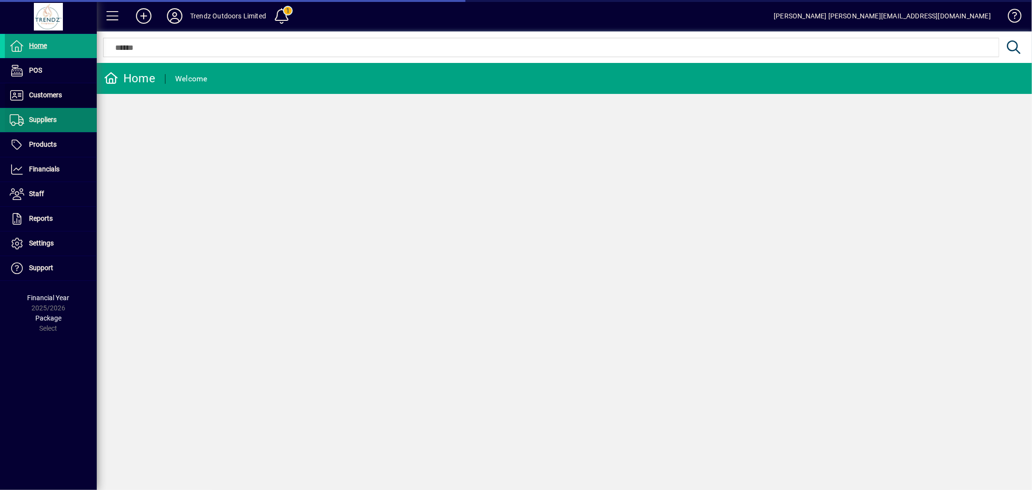 The width and height of the screenshot is (1032, 490). What do you see at coordinates (51, 194) in the screenshot?
I see `a: Staff` at bounding box center [51, 194].